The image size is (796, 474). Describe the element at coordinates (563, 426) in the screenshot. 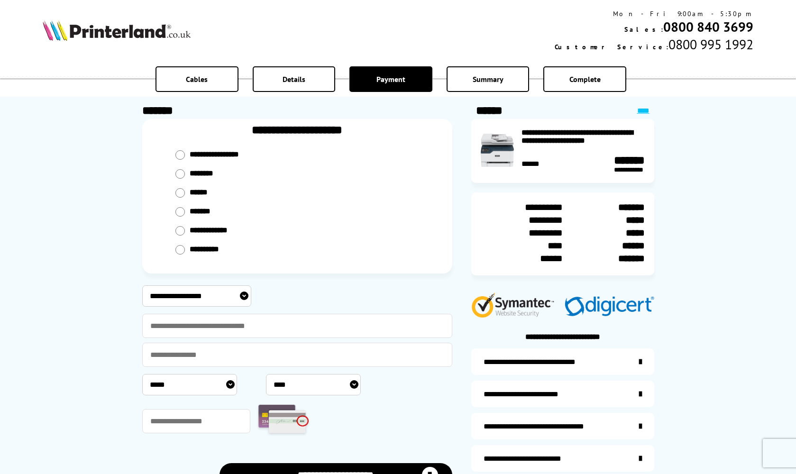

I see `a: additional-cables` at that location.